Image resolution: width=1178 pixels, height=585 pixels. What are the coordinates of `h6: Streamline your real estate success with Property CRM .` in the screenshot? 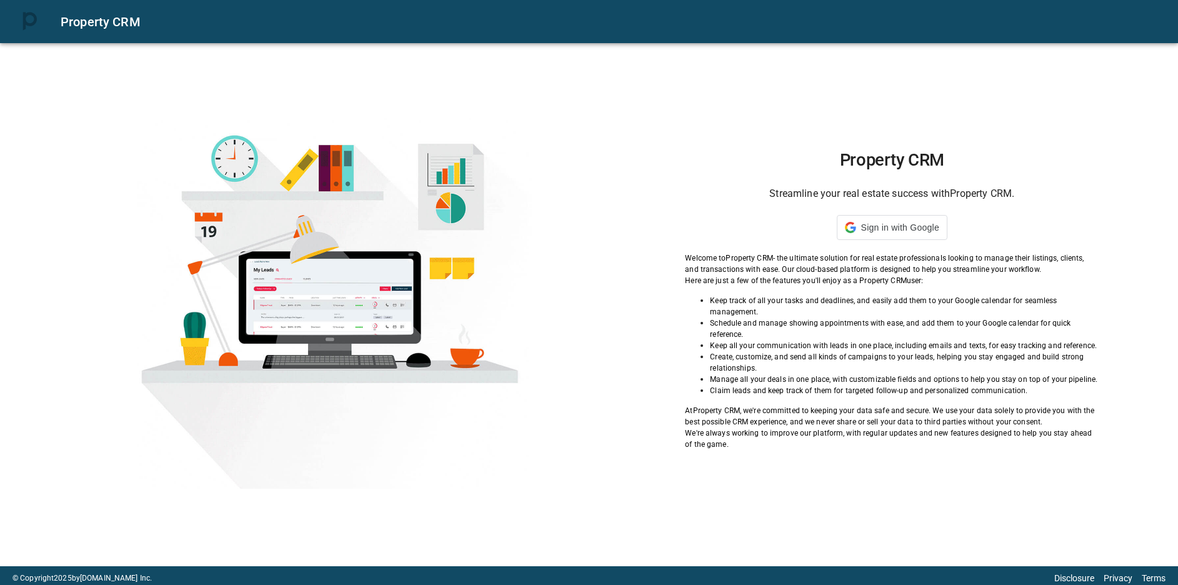 It's located at (892, 194).